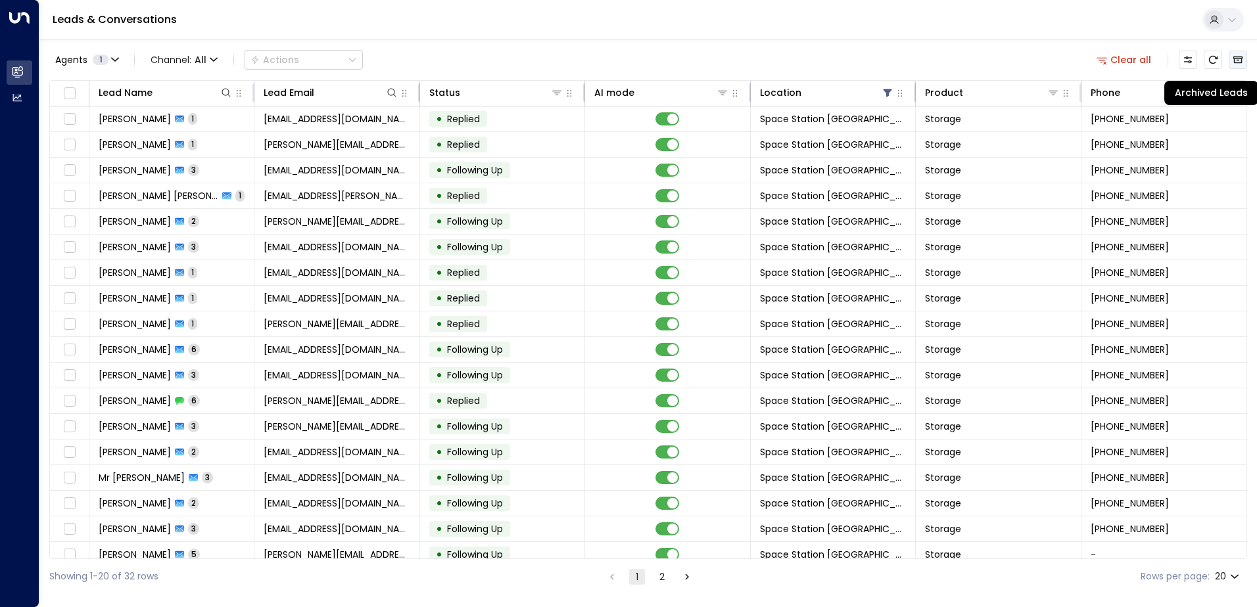 The width and height of the screenshot is (1257, 607). I want to click on div: Product, so click(944, 93).